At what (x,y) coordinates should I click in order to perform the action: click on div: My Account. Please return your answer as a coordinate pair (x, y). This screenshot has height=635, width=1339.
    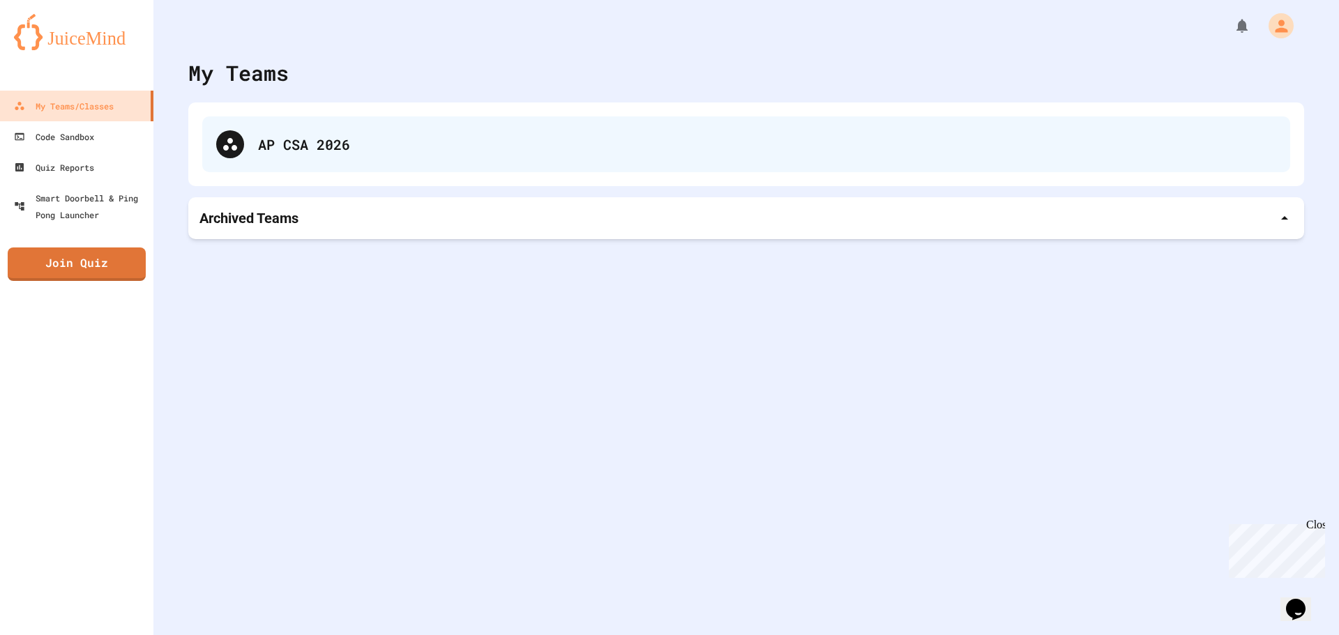
    Looking at the image, I should click on (1276, 26).